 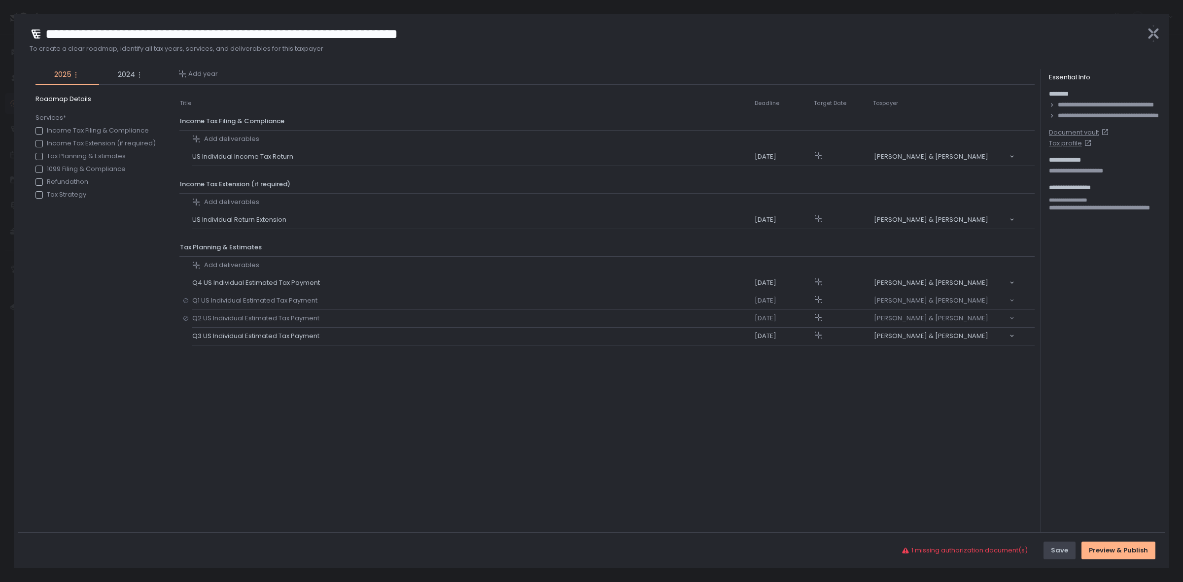 I want to click on th: Target Date, so click(x=843, y=103).